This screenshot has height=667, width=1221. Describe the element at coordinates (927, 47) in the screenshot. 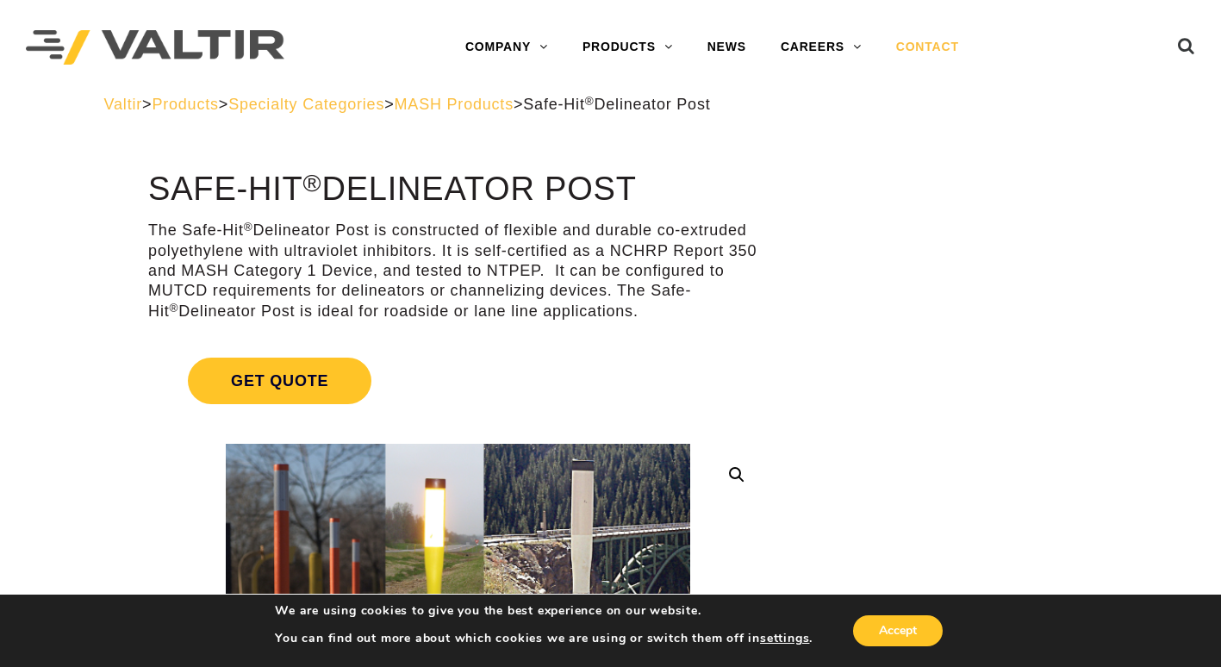

I see `a: CONTACT` at that location.